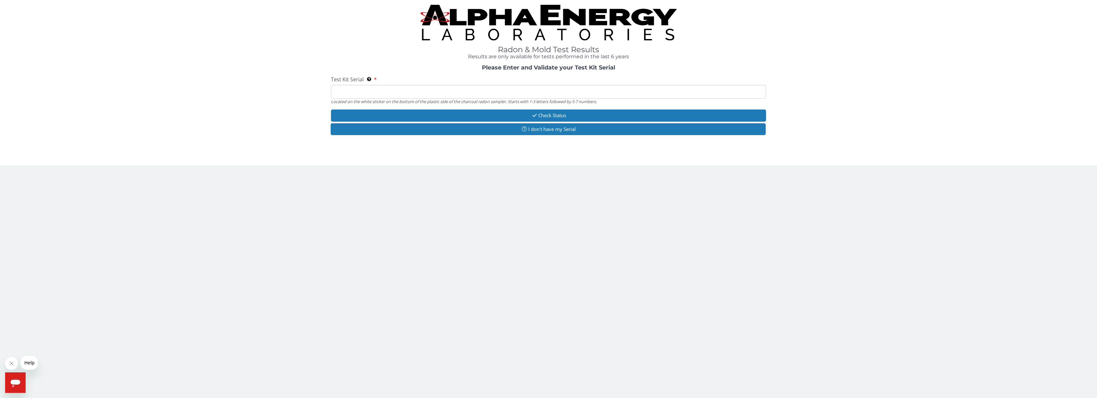  What do you see at coordinates (548, 129) in the screenshot?
I see `button: I don't have my Serial` at bounding box center [548, 129].